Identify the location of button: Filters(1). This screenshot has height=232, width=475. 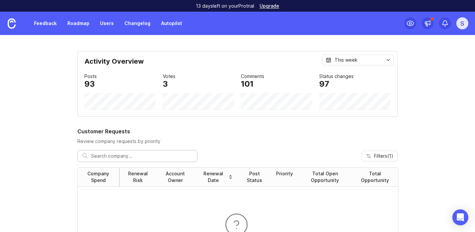
(380, 156).